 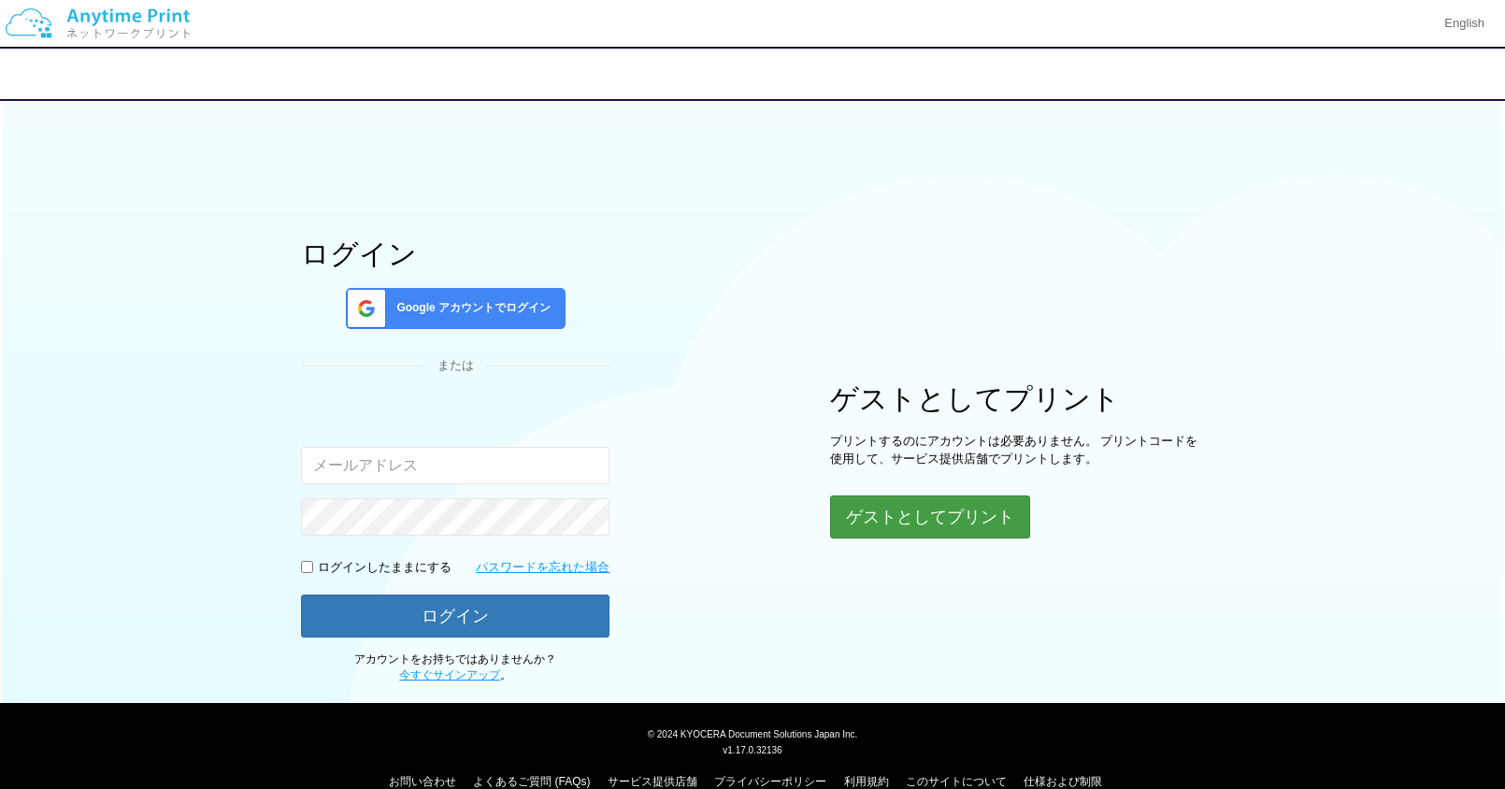 I want to click on span: v1.17.0.32136, so click(x=752, y=750).